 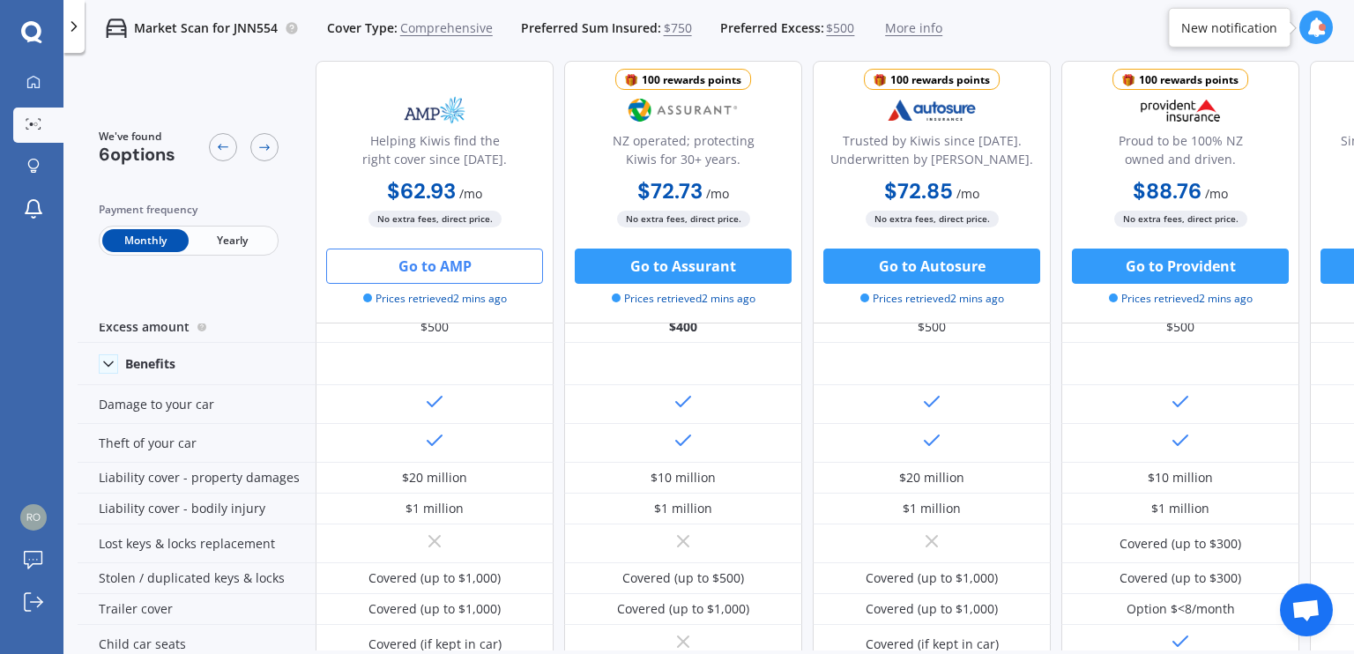 What do you see at coordinates (232, 241) in the screenshot?
I see `span: Yearly` at bounding box center [232, 241].